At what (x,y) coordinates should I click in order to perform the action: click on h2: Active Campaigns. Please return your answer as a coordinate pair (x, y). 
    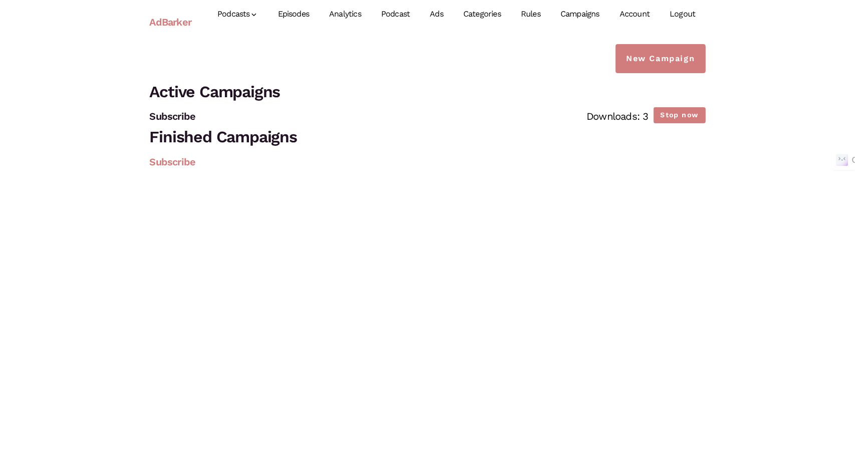
    Looking at the image, I should click on (428, 92).